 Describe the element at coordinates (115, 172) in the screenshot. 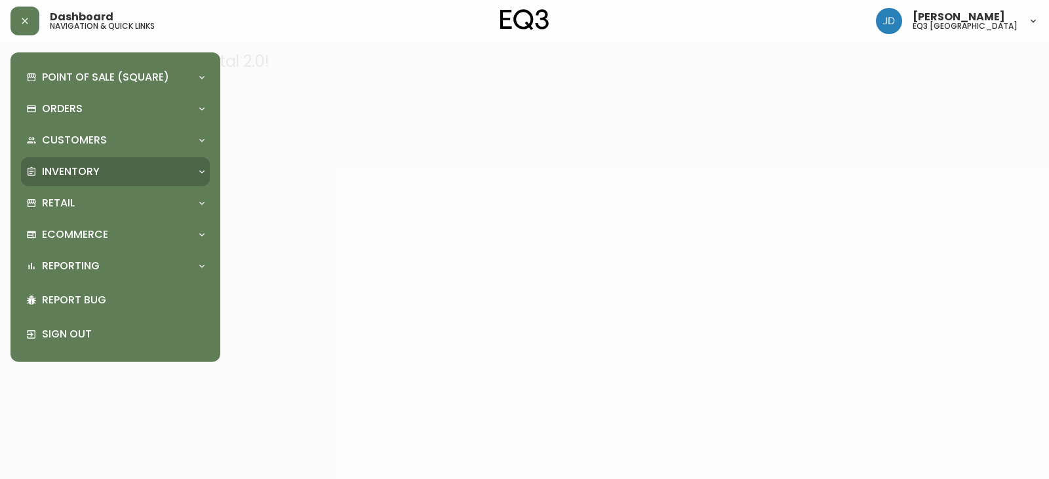

I see `div: Inventory` at that location.